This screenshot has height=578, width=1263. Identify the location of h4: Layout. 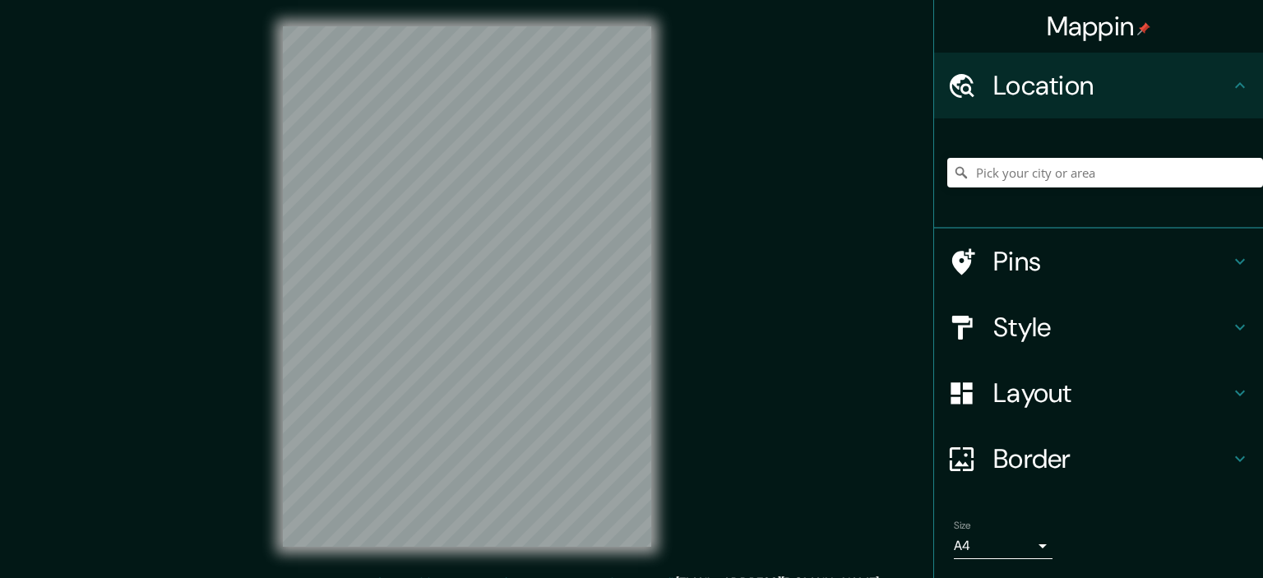
(1112, 393).